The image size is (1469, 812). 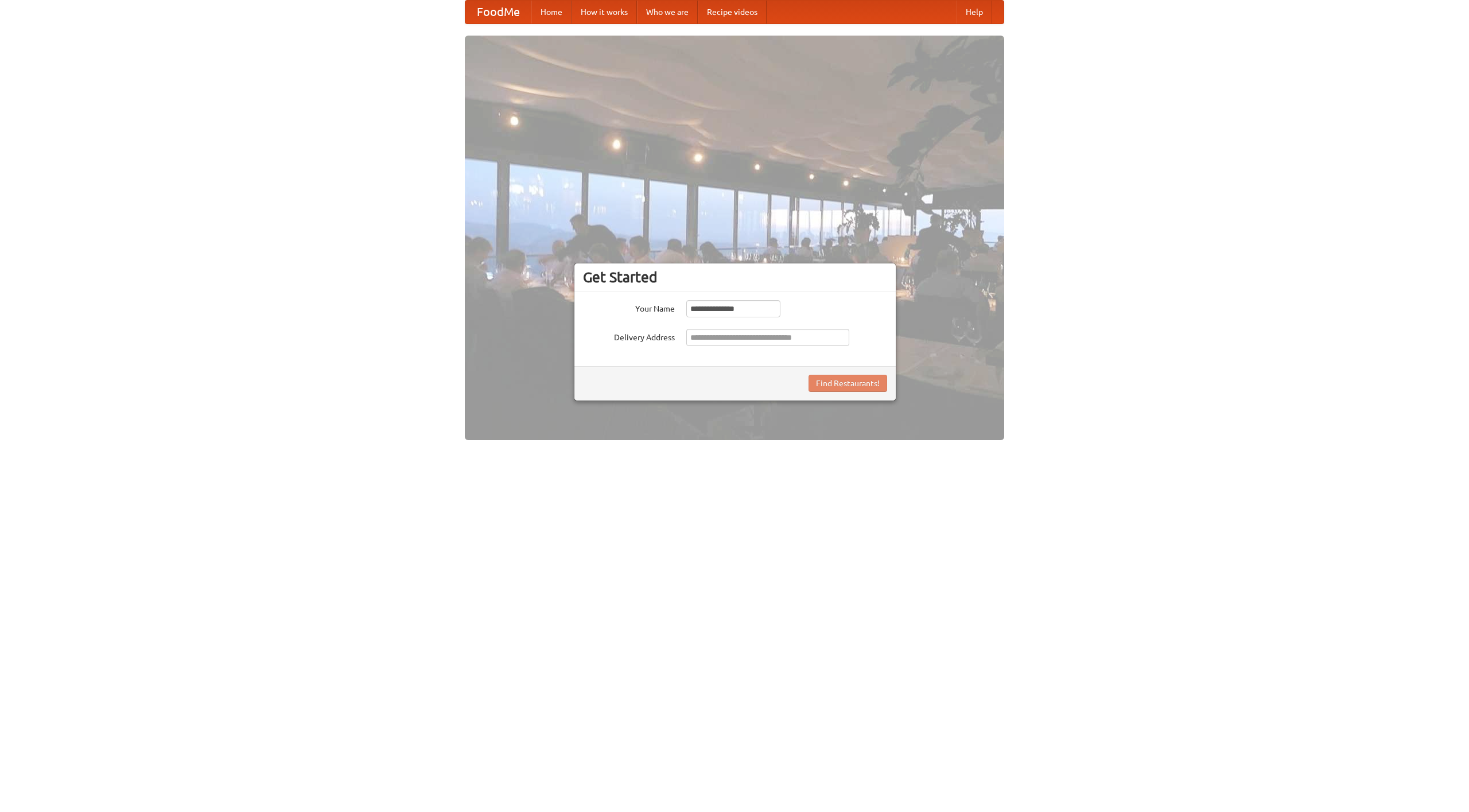 What do you see at coordinates (499, 12) in the screenshot?
I see `a: FoodMe` at bounding box center [499, 12].